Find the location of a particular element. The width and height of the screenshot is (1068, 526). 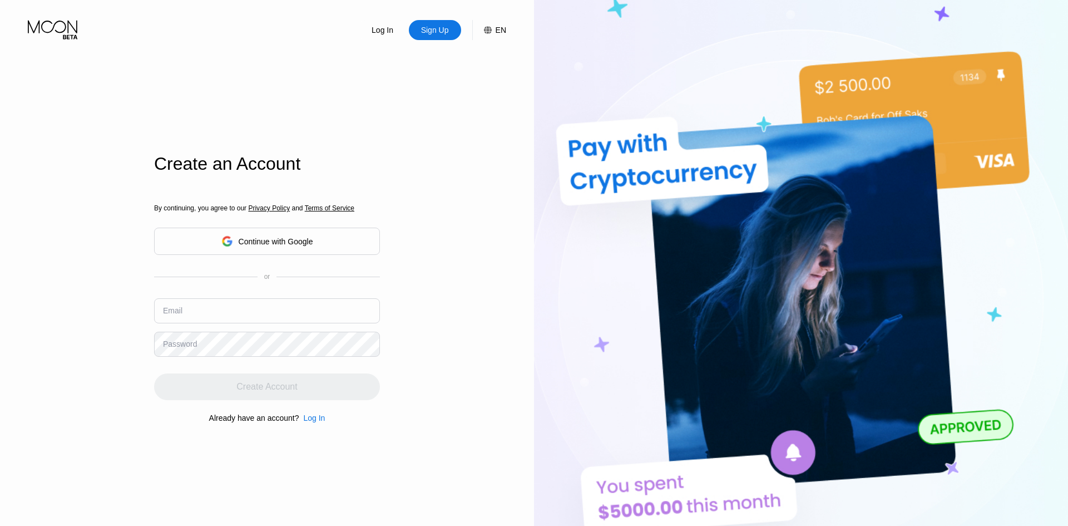

div: Create an Account is located at coordinates (267, 163).